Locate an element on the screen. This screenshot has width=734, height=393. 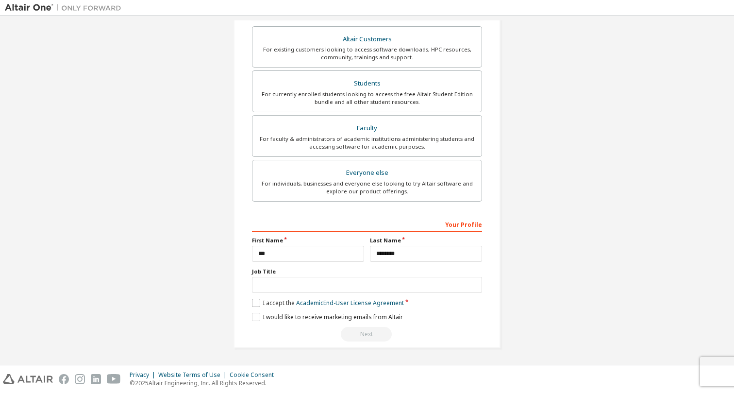
p: © 2025 Altair Engineering, Inc. All Rights Reserved. is located at coordinates (204, 383).